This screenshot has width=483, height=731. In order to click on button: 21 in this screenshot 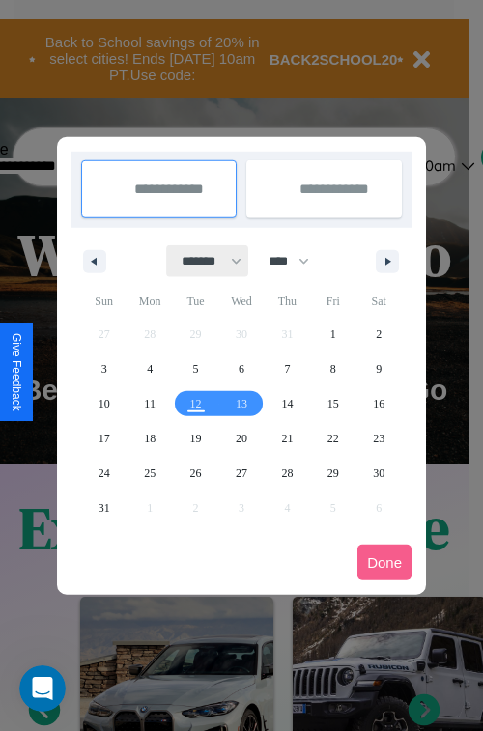, I will do `click(287, 439)`.